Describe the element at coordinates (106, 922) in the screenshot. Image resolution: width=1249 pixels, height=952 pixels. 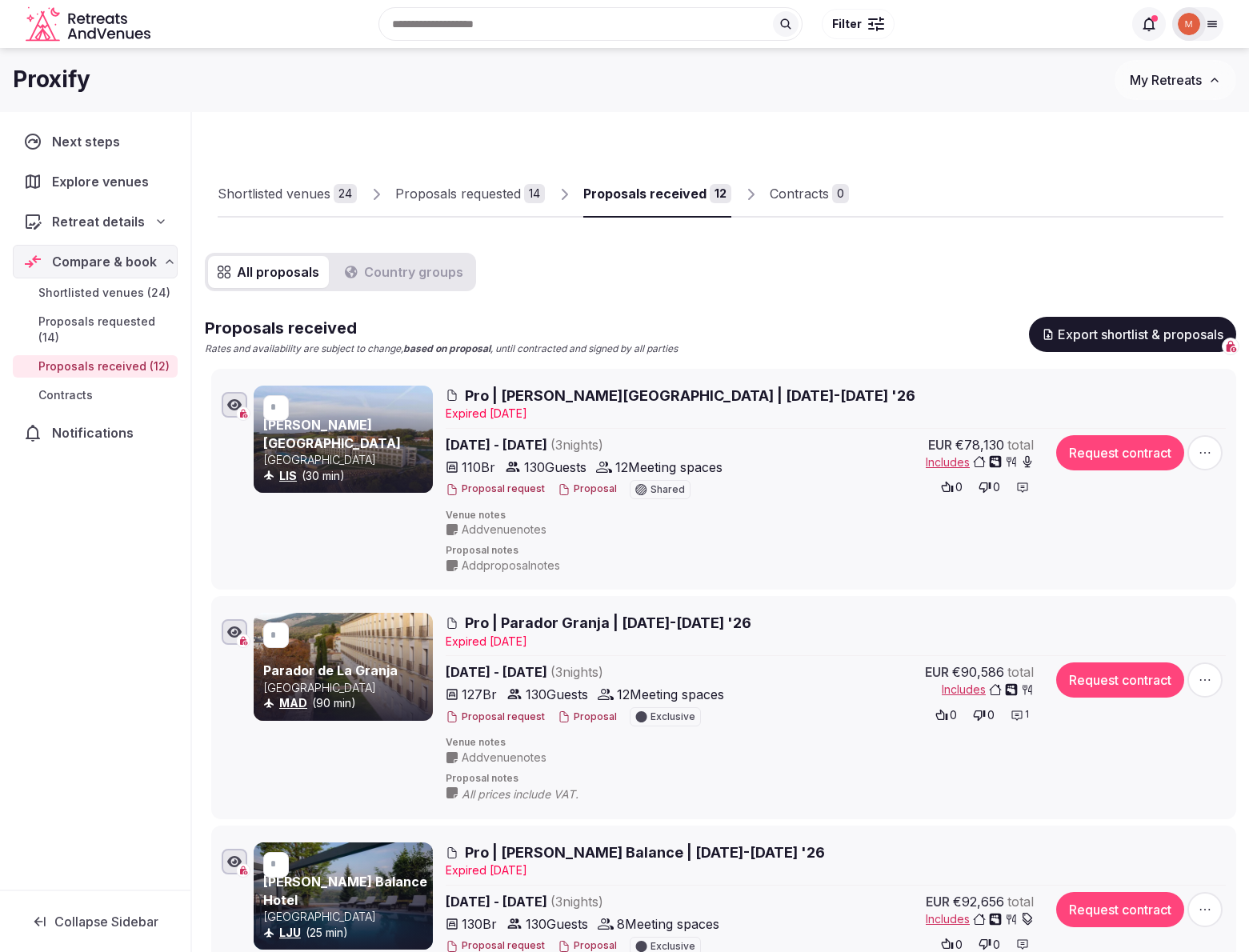
I see `span: Collapse Sidebar` at that location.